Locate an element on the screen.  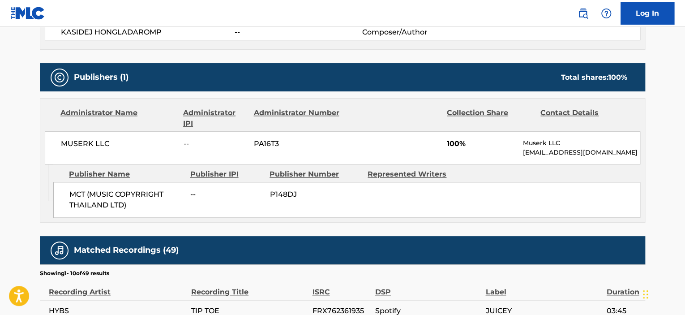
span: 100% is located at coordinates (481, 144).